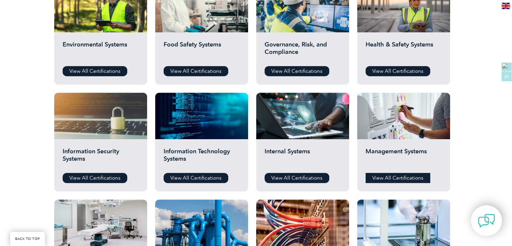  What do you see at coordinates (302, 51) in the screenshot?
I see `h2: Governance, Risk, and Compliance` at bounding box center [302, 51].